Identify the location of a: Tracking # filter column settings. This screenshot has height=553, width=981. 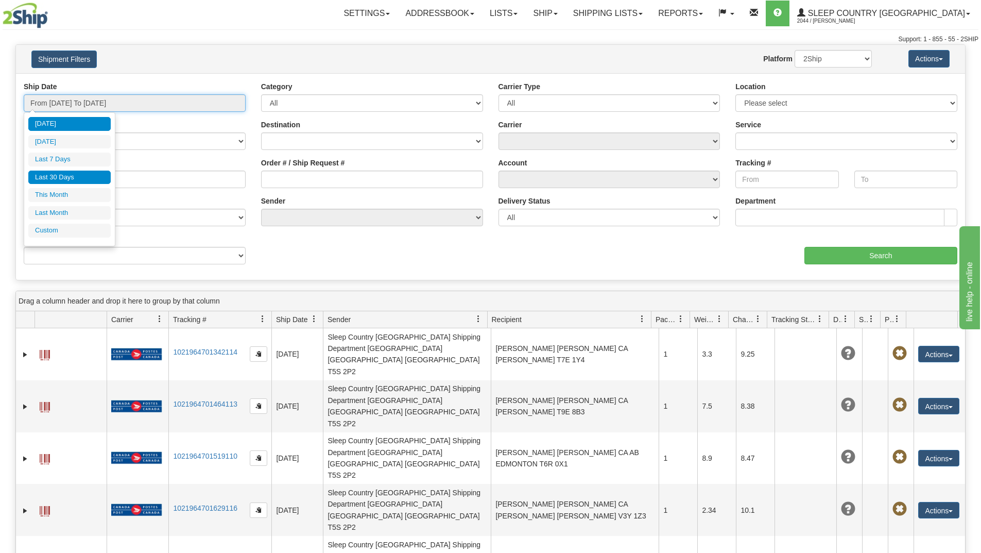
(263, 319).